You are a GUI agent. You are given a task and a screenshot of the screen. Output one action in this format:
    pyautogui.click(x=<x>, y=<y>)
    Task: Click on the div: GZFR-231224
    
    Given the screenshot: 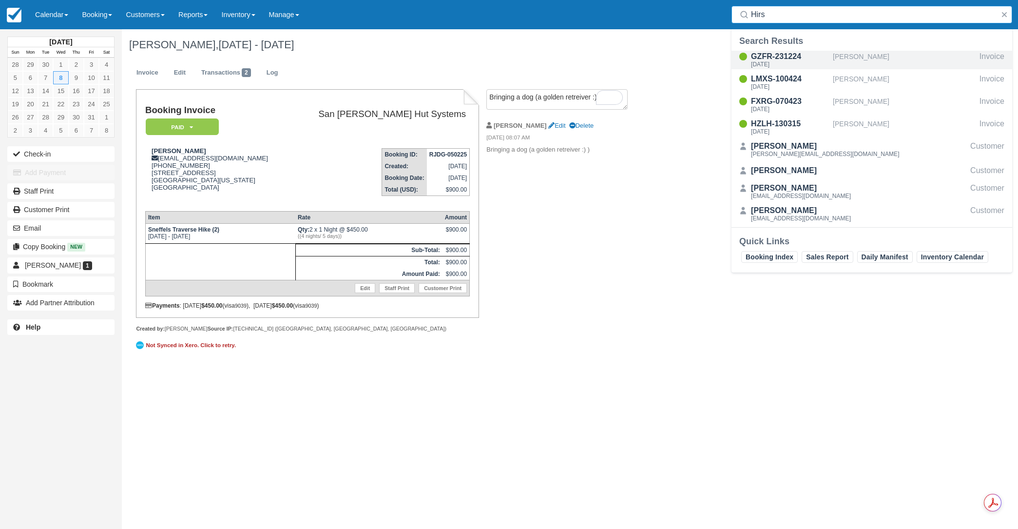 What is the action you would take?
    pyautogui.click(x=790, y=57)
    